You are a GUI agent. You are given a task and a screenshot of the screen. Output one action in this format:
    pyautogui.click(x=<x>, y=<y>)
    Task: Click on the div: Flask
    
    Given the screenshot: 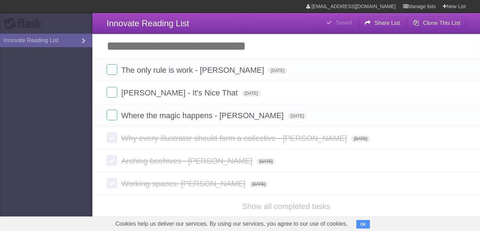 What is the action you would take?
    pyautogui.click(x=25, y=24)
    